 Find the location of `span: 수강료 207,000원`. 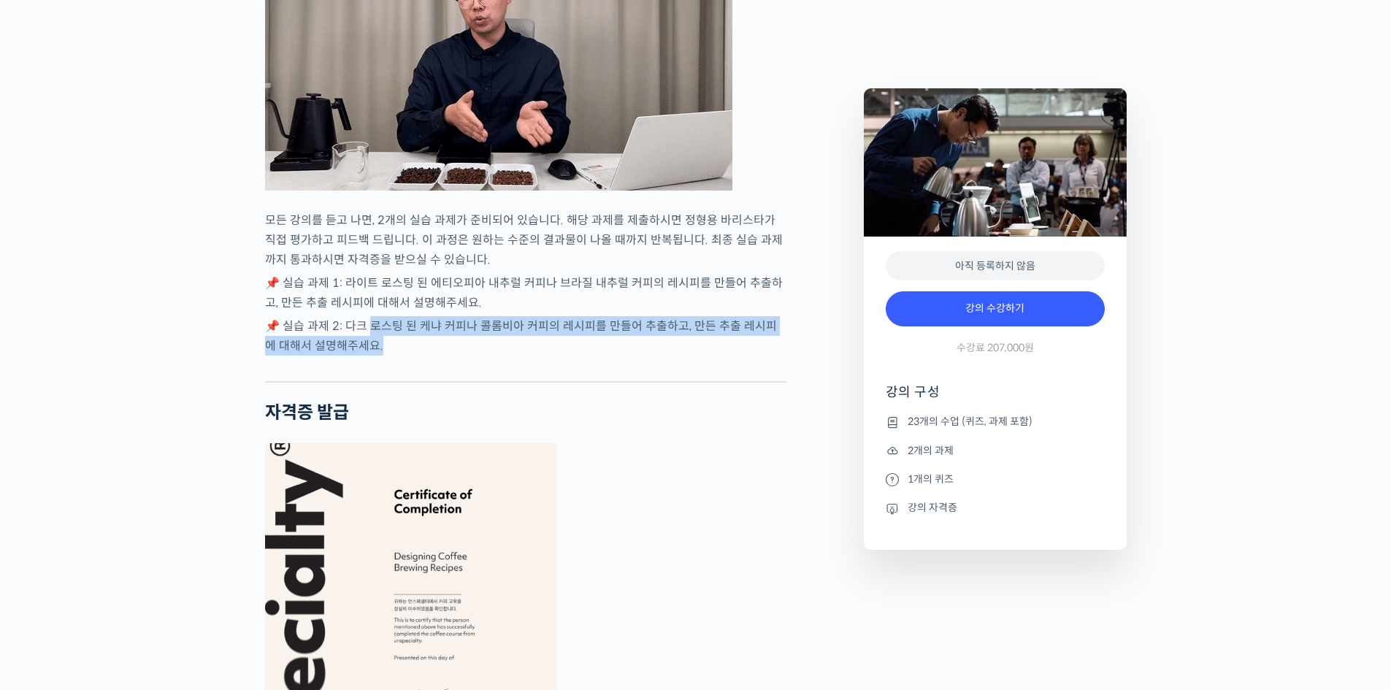

span: 수강료 207,000원 is located at coordinates (995, 348).